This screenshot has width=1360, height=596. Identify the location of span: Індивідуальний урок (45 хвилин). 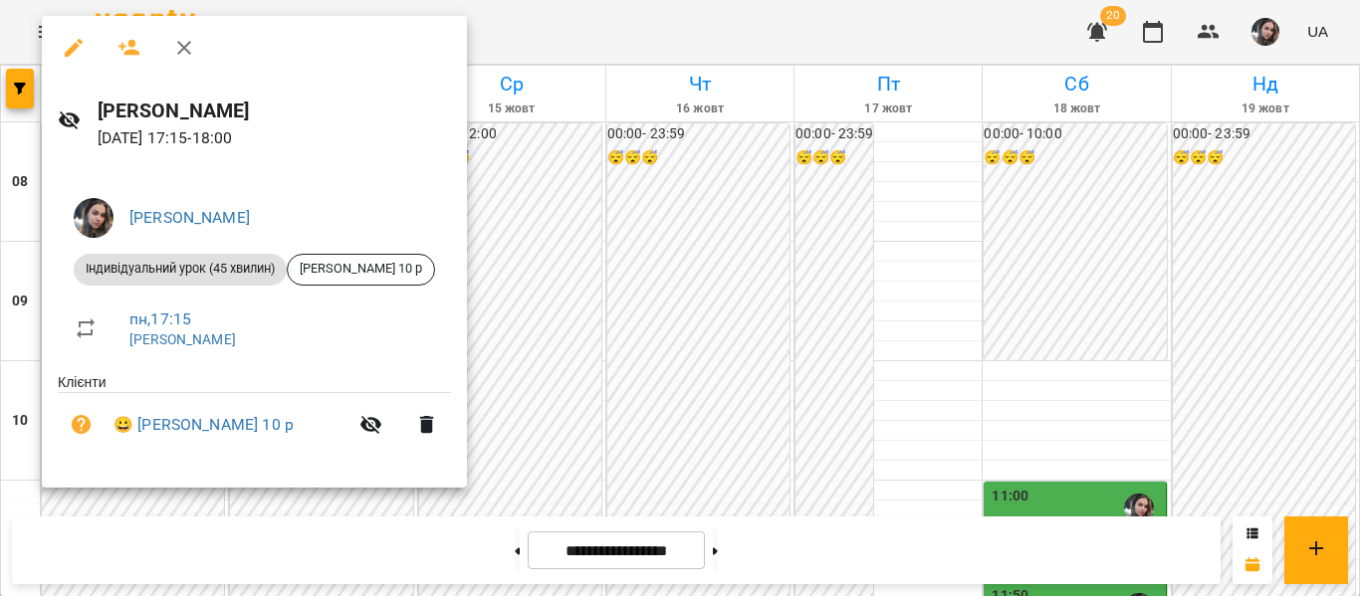
(180, 269).